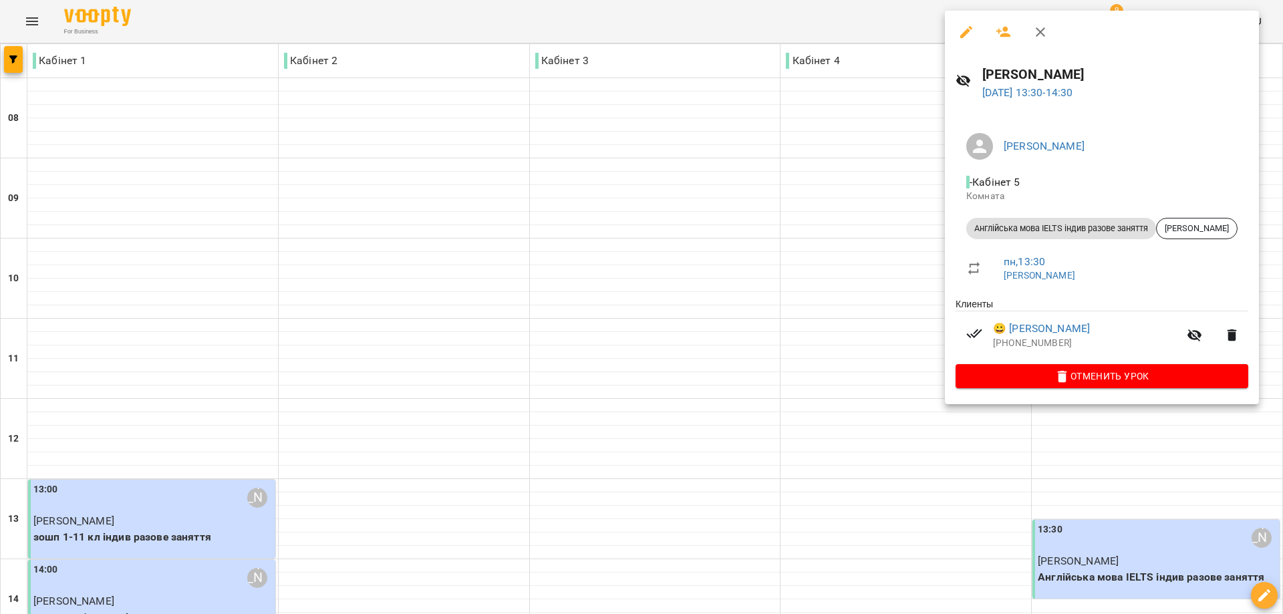  What do you see at coordinates (1025, 261) in the screenshot?
I see `a: пн , 13:30` at bounding box center [1025, 261].